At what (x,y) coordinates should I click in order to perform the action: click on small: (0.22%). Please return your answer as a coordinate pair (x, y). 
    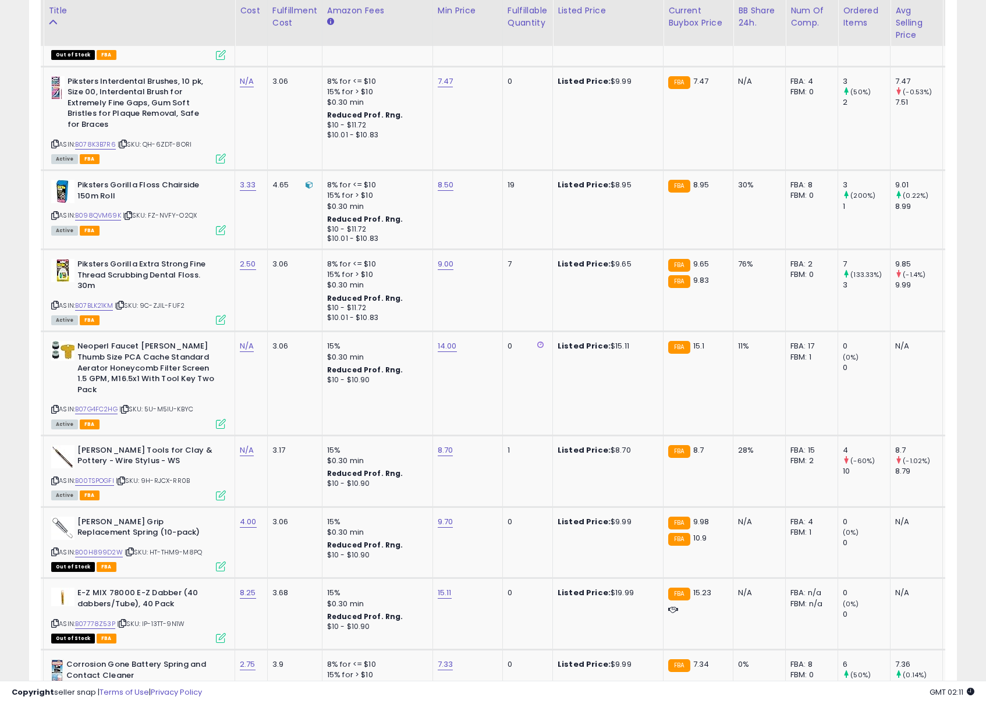
    Looking at the image, I should click on (916, 196).